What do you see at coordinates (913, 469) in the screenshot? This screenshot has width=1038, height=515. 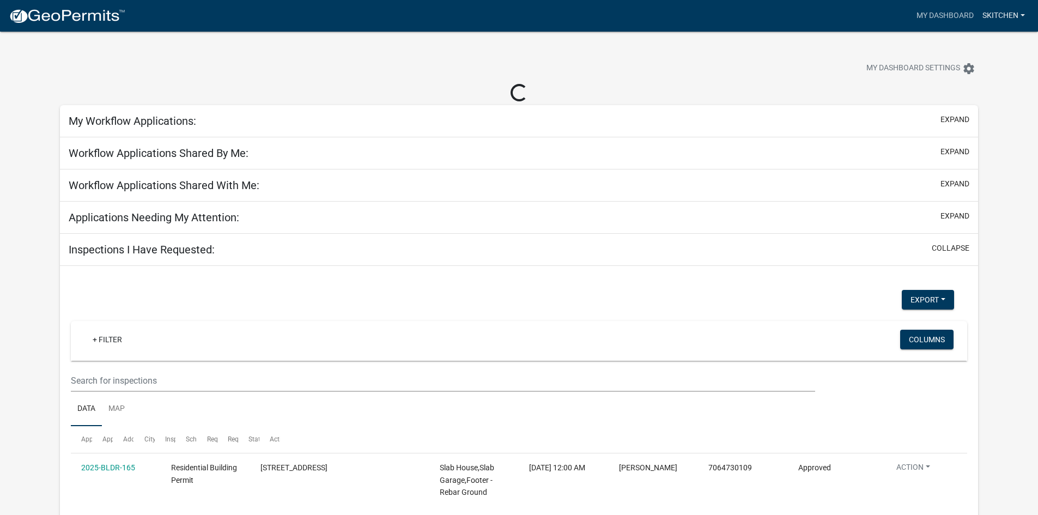 I see `button: Action` at bounding box center [913, 469].